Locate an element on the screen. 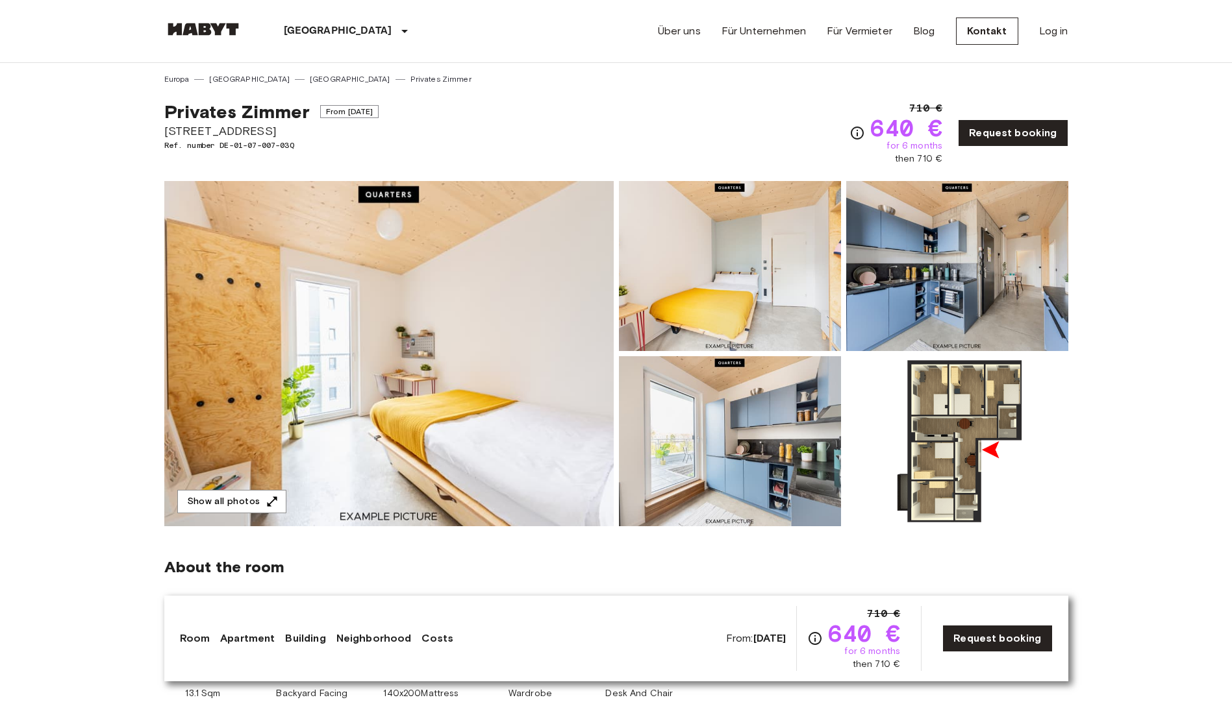  a: Log in is located at coordinates (1053, 31).